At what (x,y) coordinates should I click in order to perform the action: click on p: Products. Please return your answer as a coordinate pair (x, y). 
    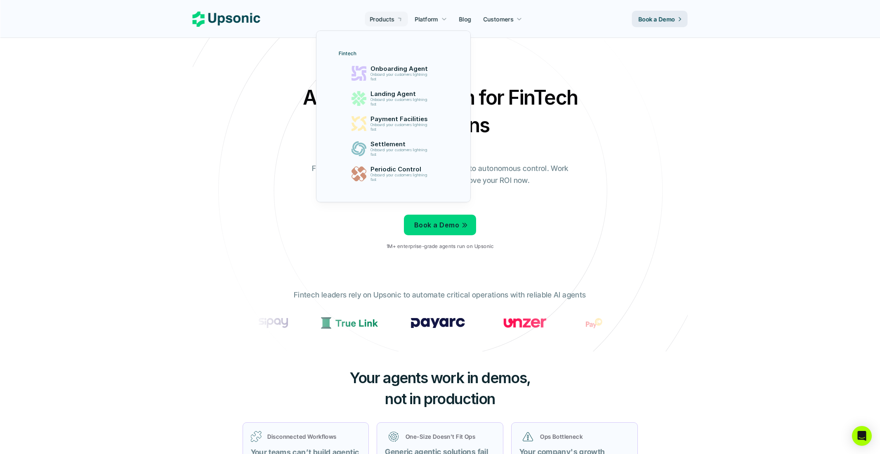
    Looking at the image, I should click on (382, 19).